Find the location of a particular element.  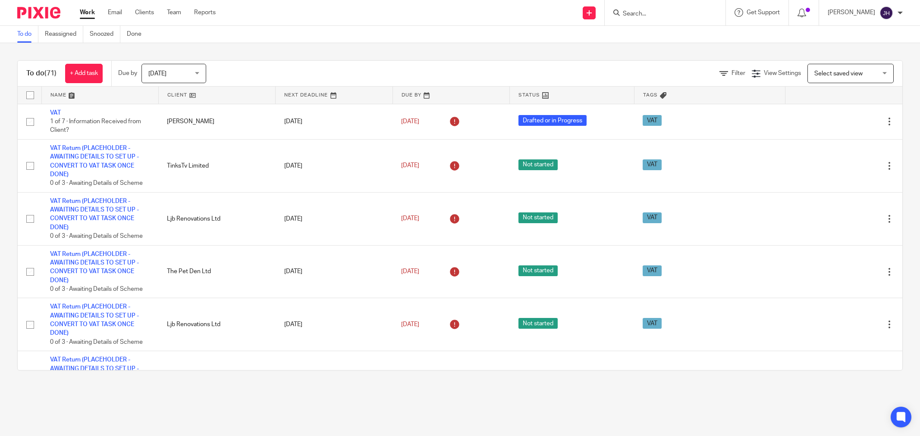

a: Reports is located at coordinates (205, 13).